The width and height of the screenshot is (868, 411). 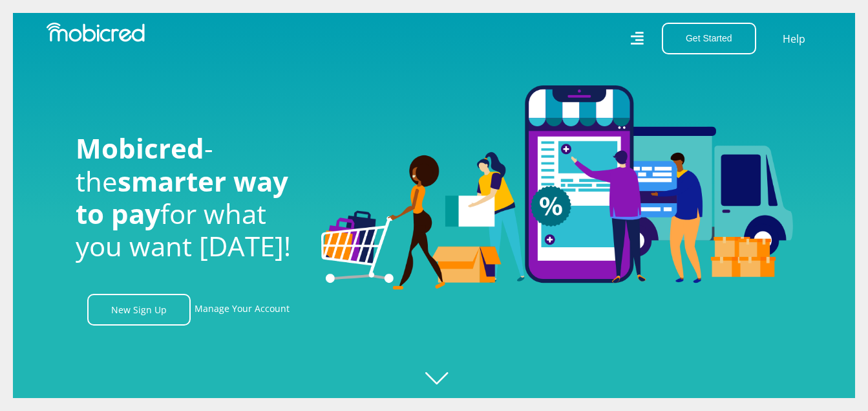 I want to click on a: New Sign Up, so click(x=139, y=309).